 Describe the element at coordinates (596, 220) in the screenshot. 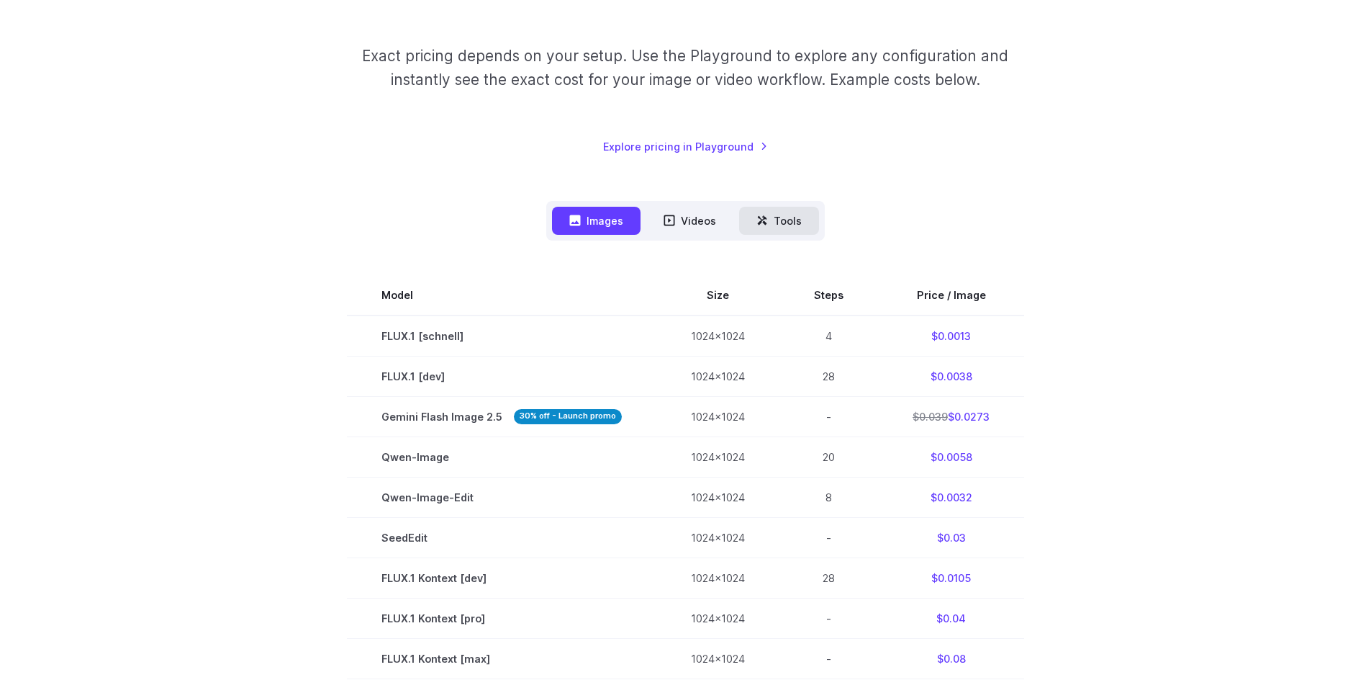

I see `button: Images` at that location.